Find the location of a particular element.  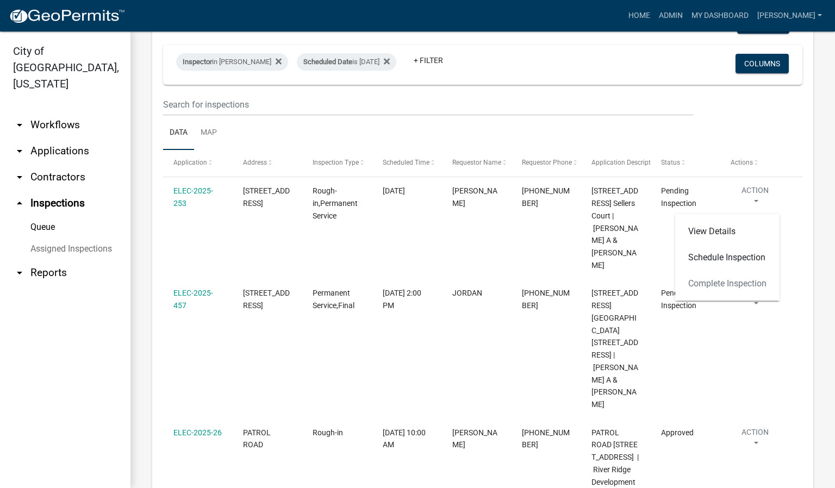

span: Application is located at coordinates (190, 163).